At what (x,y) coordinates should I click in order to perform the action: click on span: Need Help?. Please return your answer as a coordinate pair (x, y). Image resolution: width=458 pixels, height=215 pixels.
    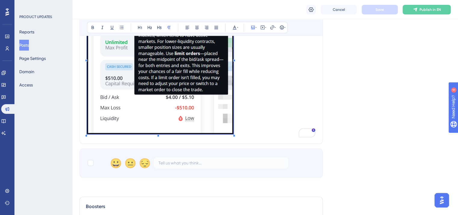
    Looking at the image, I should click on (26, 5).